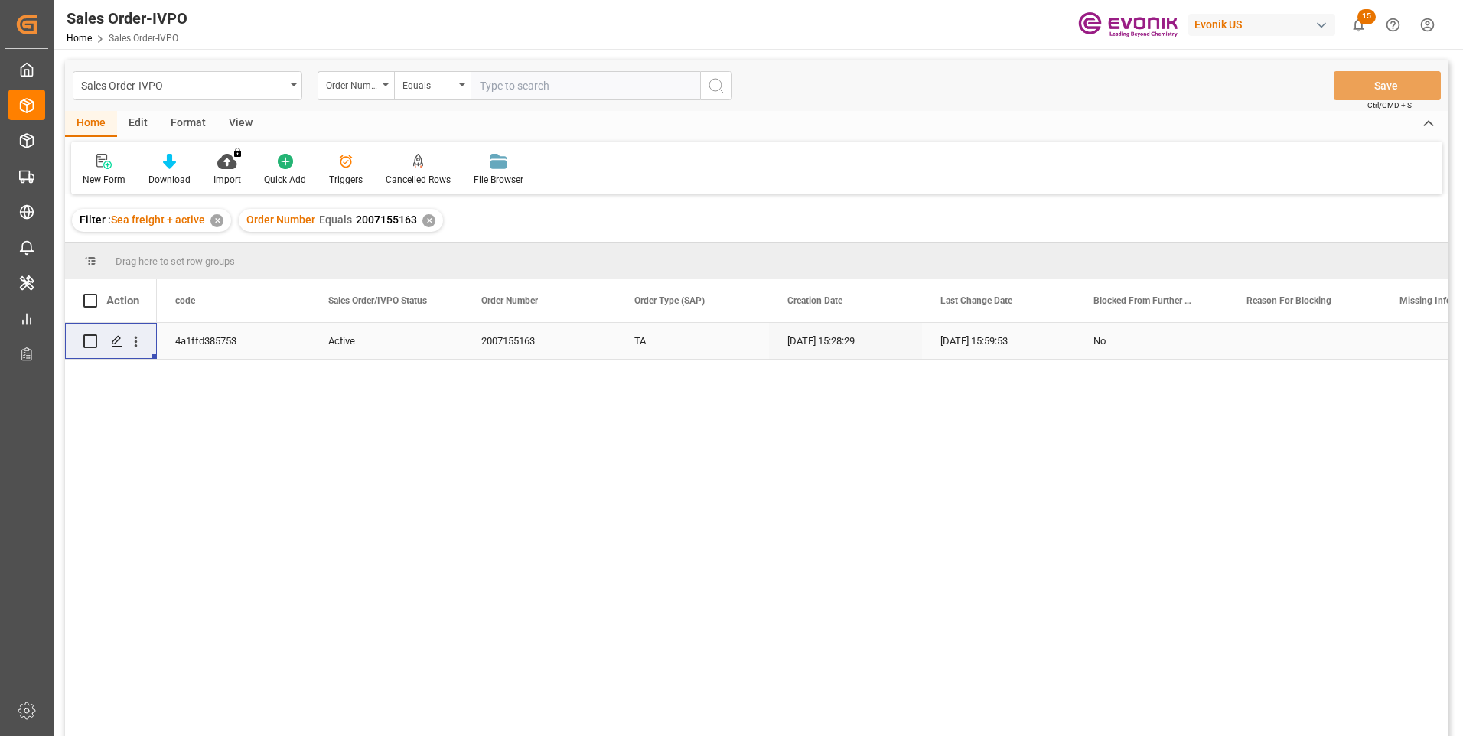 This screenshot has width=1463, height=736. Describe the element at coordinates (1261, 24) in the screenshot. I see `div: Evonik US` at that location.